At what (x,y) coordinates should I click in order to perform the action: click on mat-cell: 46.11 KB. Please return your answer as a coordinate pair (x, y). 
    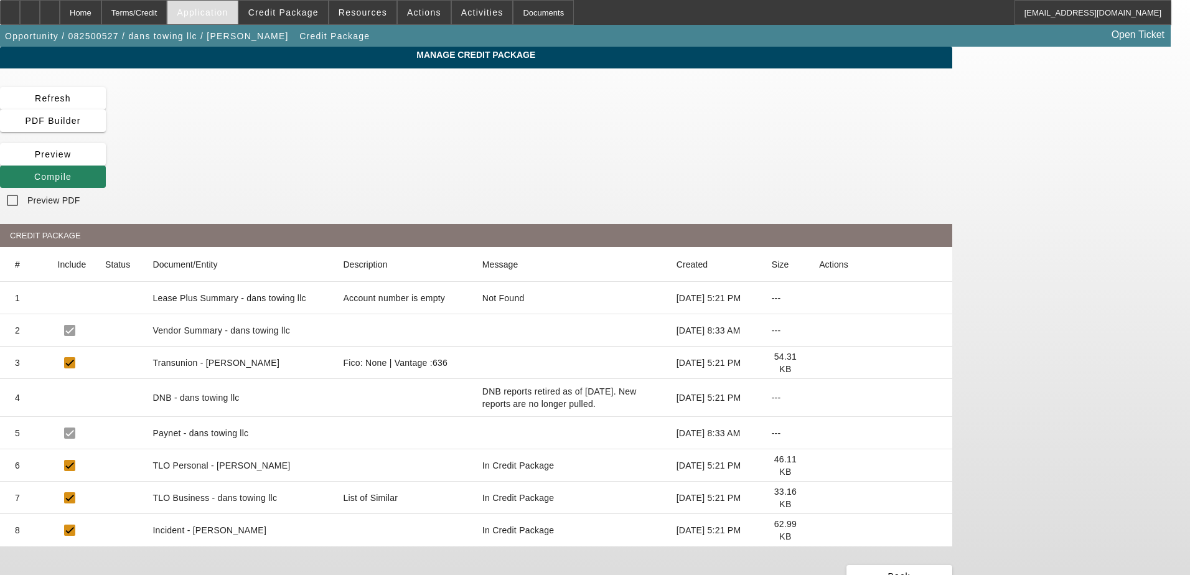
    Looking at the image, I should click on (786, 466).